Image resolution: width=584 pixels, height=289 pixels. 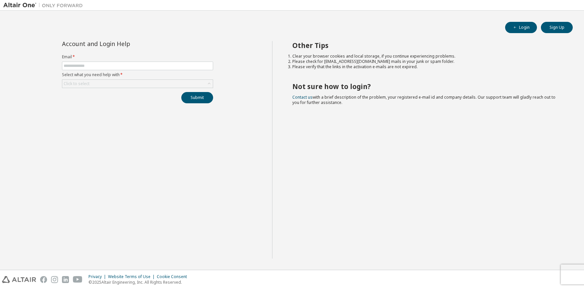 I want to click on li: Please verify that the links in the activation e-mails are not expired., so click(x=426, y=67).